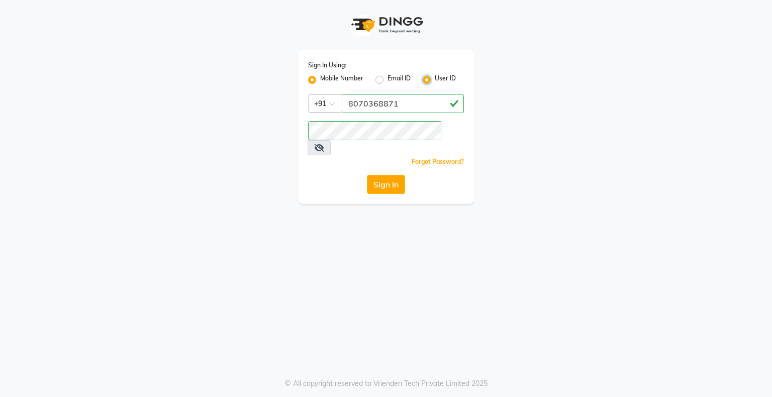  What do you see at coordinates (386, 25) in the screenshot?
I see `img: logo1.svg` at bounding box center [386, 25].